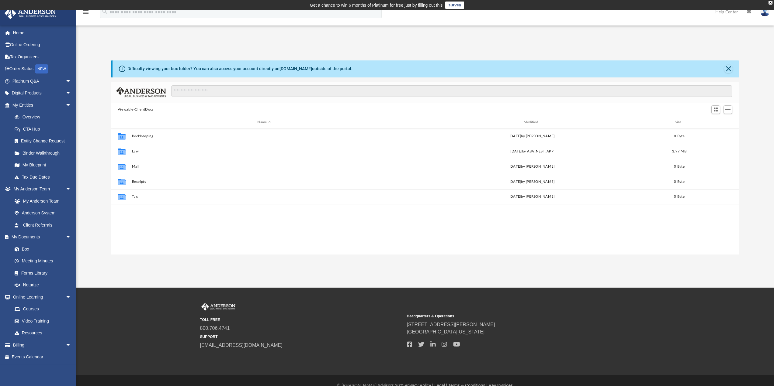  Describe the element at coordinates (43, 309) in the screenshot. I see `a: Courses` at that location.